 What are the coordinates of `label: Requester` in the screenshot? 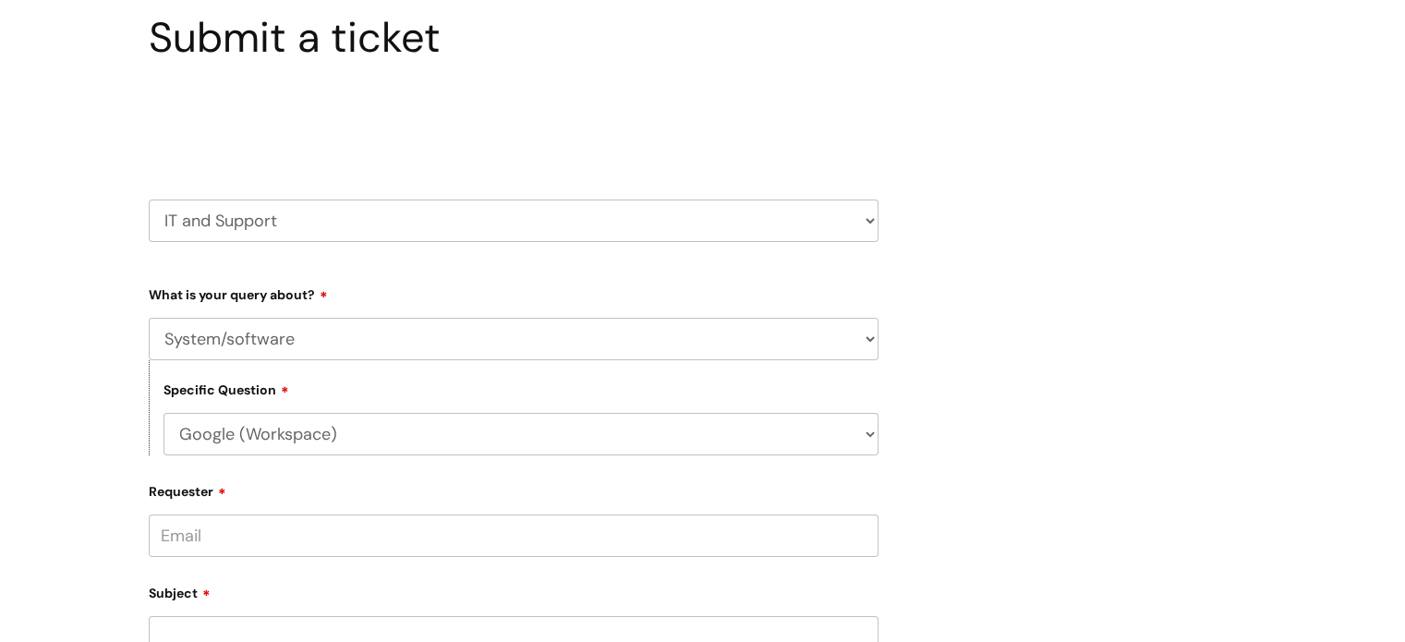 It's located at (514, 489).